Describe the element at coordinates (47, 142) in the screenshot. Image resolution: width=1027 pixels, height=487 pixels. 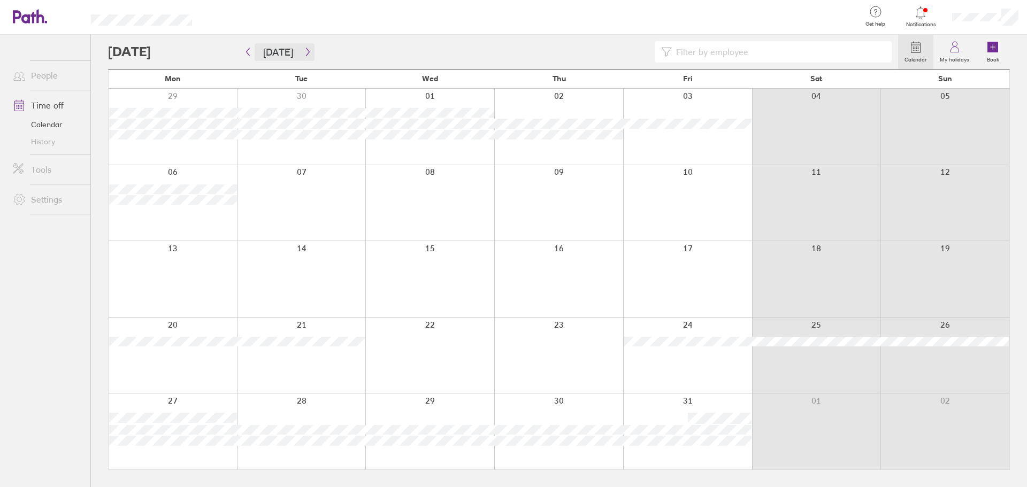
I see `a: History` at that location.